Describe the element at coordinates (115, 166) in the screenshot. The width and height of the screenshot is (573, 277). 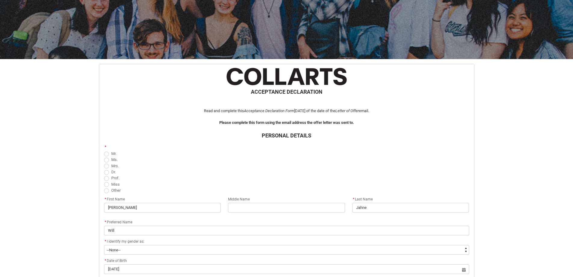
I see `span: Mrs.` at that location.